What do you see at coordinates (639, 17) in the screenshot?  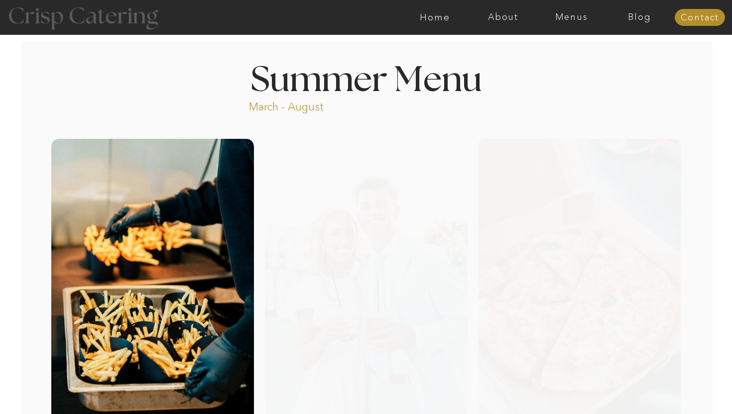 I see `nav: Blog` at bounding box center [639, 17].